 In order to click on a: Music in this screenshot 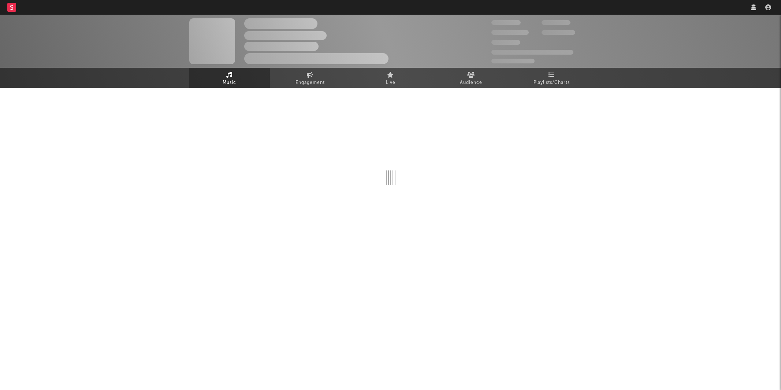, I will do `click(230, 78)`.